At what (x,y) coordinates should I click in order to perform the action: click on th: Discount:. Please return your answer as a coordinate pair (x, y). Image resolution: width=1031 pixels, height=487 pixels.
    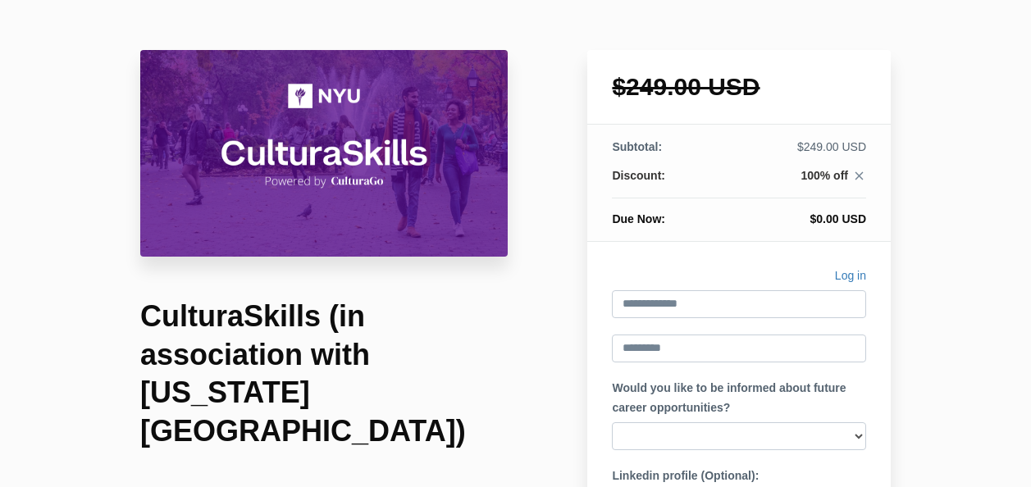
    Looking at the image, I should click on (667, 183).